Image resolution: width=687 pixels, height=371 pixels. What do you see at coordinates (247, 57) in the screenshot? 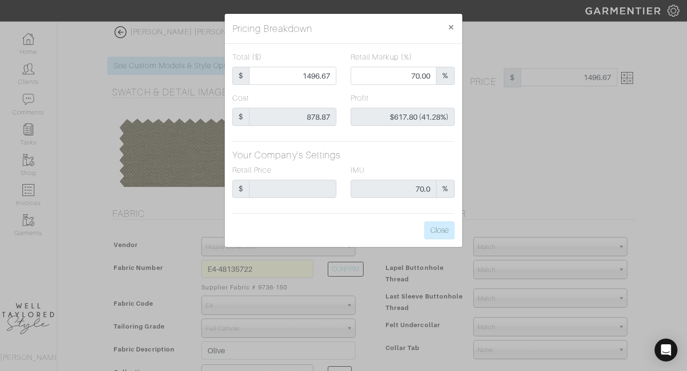
I see `label: Total ($)` at bounding box center [247, 57].